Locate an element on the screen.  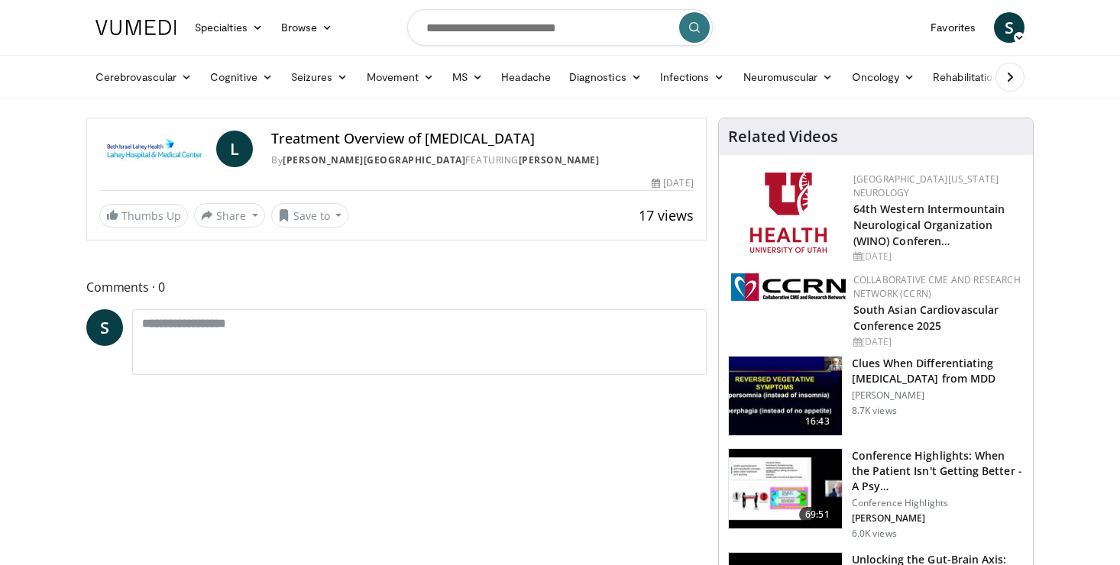
a: Diagnostics is located at coordinates (605, 77).